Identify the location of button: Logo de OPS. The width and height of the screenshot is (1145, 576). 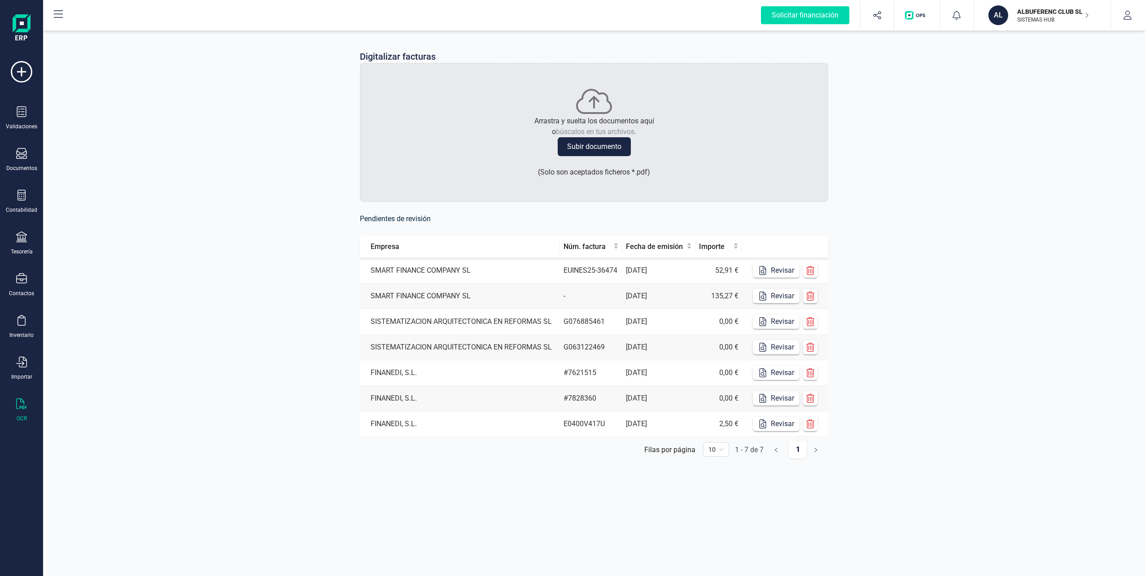
(916, 15).